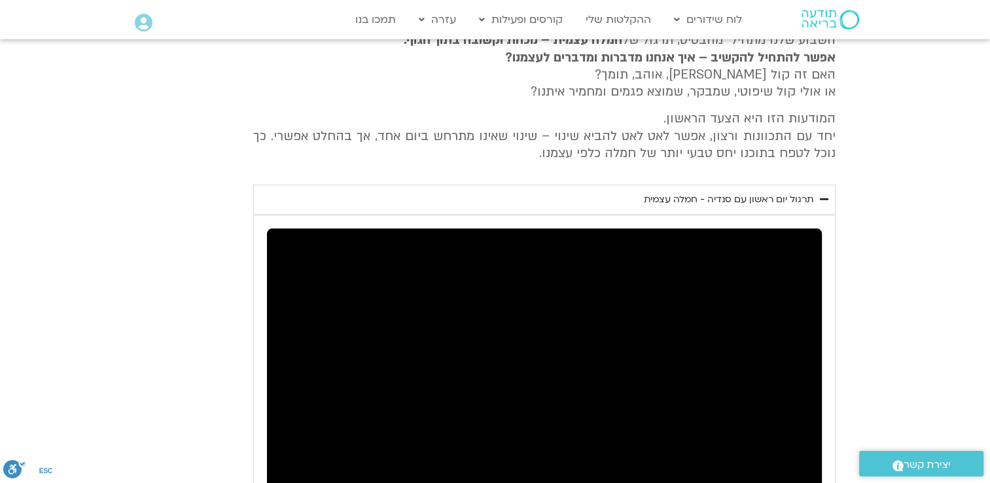  I want to click on a: ההקלטות שלי, so click(619, 20).